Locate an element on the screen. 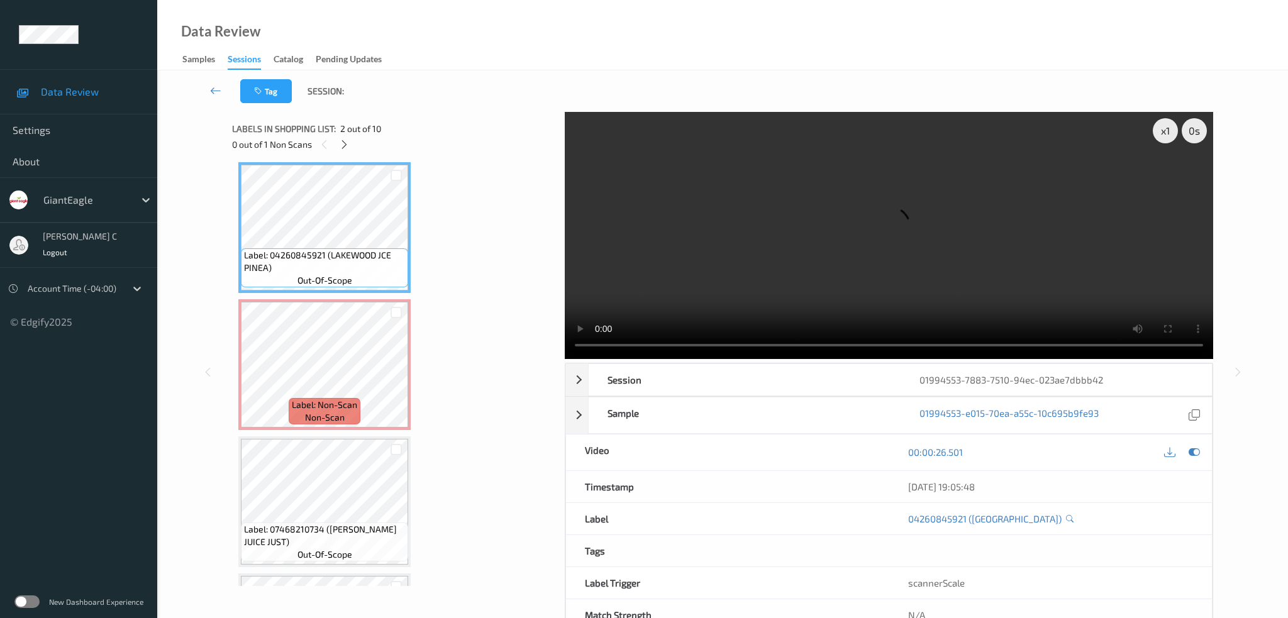 The image size is (1288, 618). div: Samples is located at coordinates (199, 60).